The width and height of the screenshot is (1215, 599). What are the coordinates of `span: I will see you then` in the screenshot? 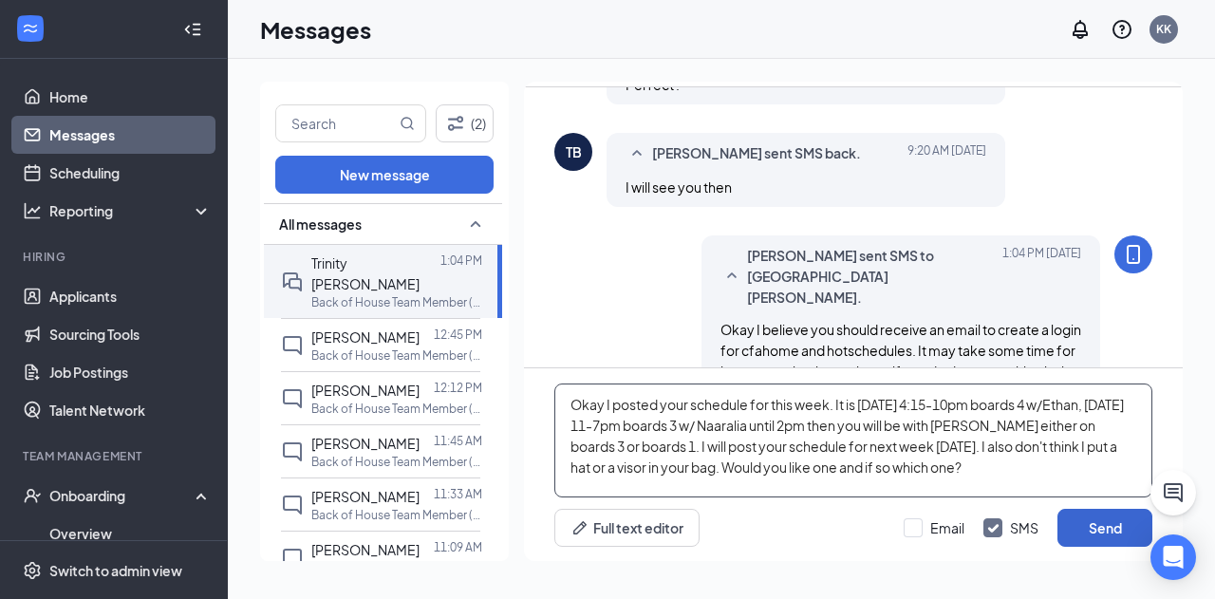 It's located at (679, 187).